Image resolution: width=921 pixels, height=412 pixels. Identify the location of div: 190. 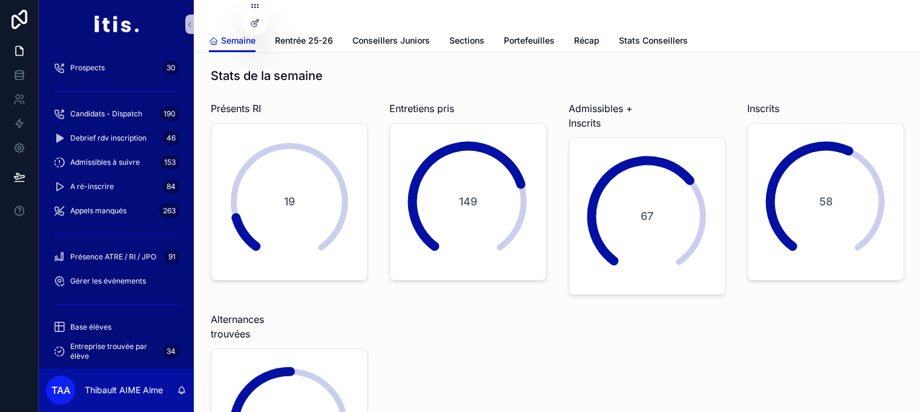
(170, 114).